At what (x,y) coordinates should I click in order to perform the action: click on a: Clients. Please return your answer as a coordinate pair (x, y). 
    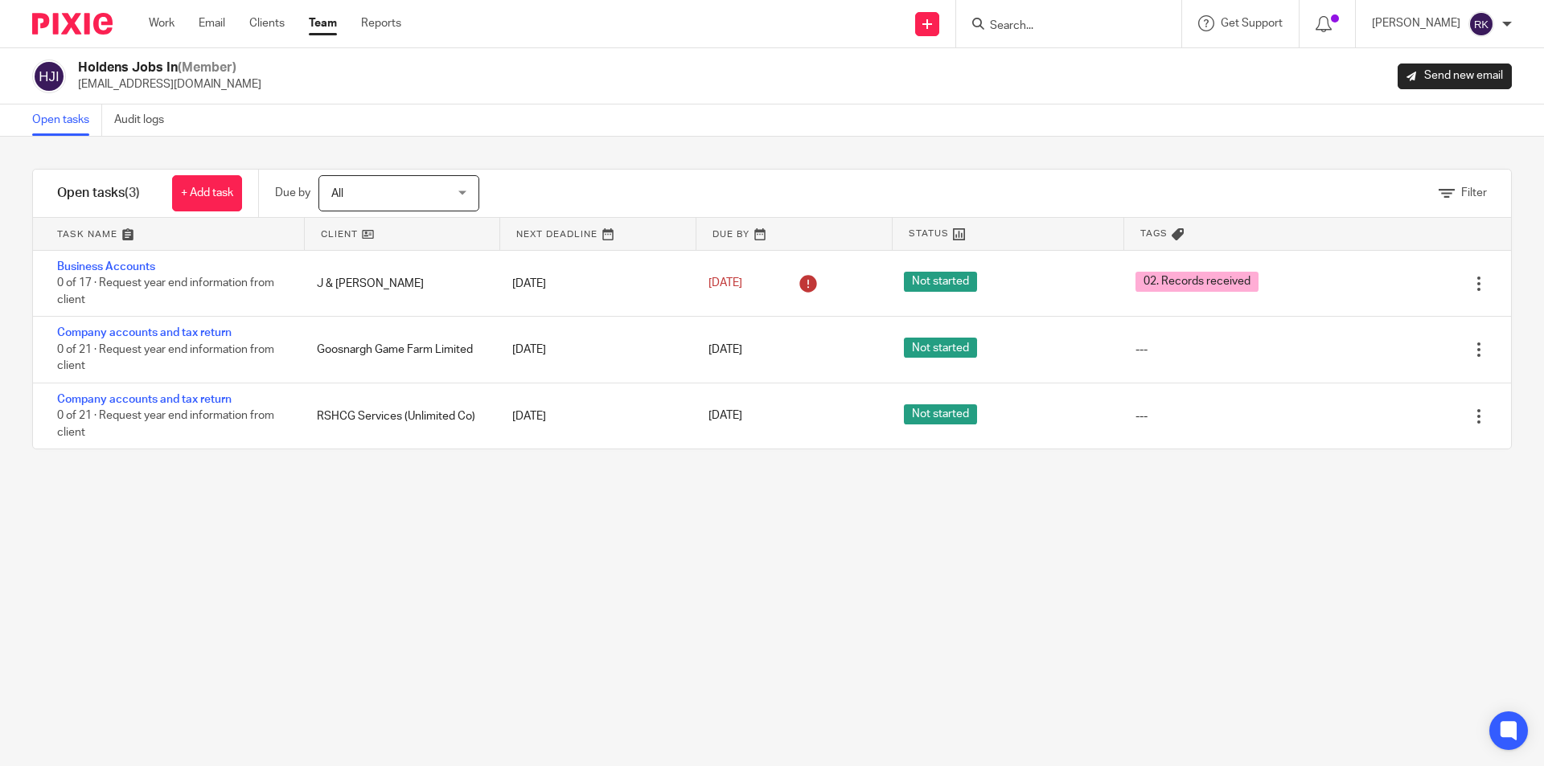
    Looking at the image, I should click on (267, 23).